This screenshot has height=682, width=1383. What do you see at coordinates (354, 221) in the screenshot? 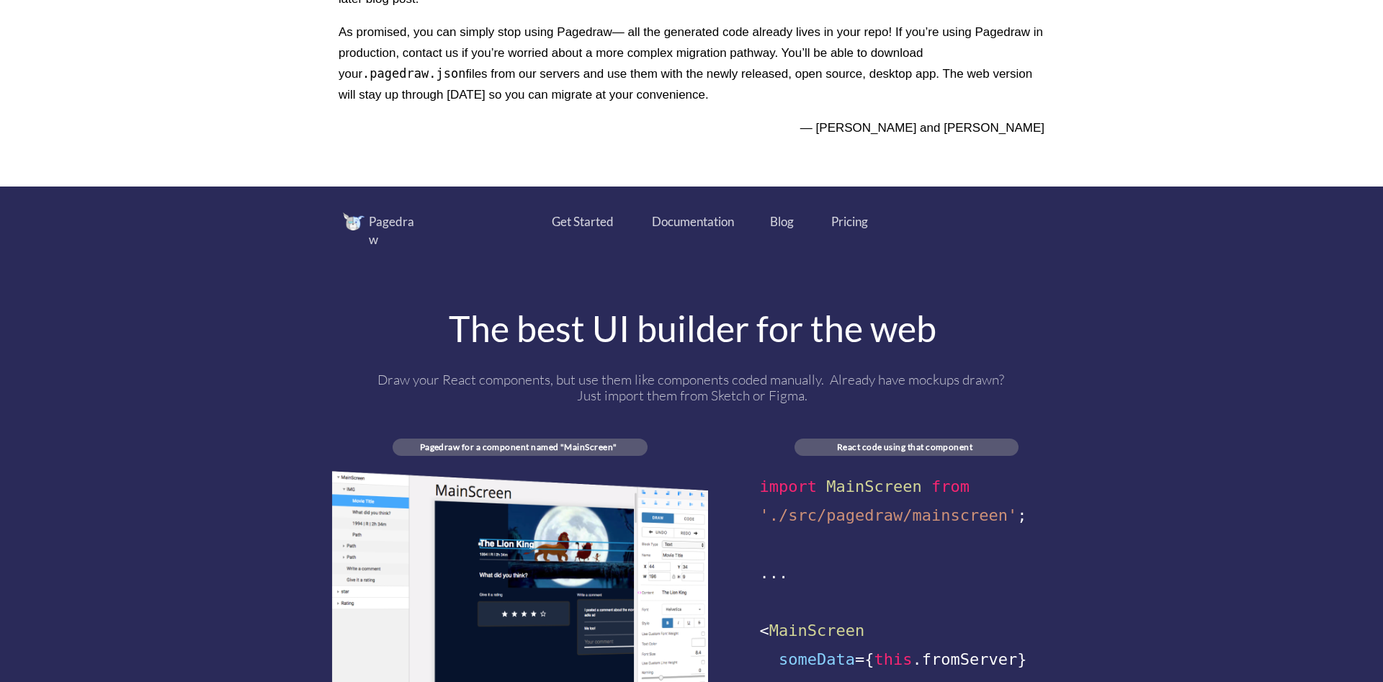
I see `img: image.png` at bounding box center [354, 221].